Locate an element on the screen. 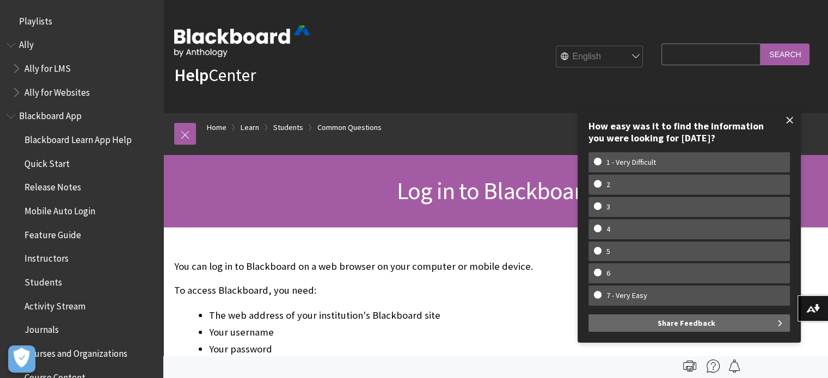 This screenshot has height=378, width=828. nav: Book outline for Playlists is located at coordinates (82, 21).